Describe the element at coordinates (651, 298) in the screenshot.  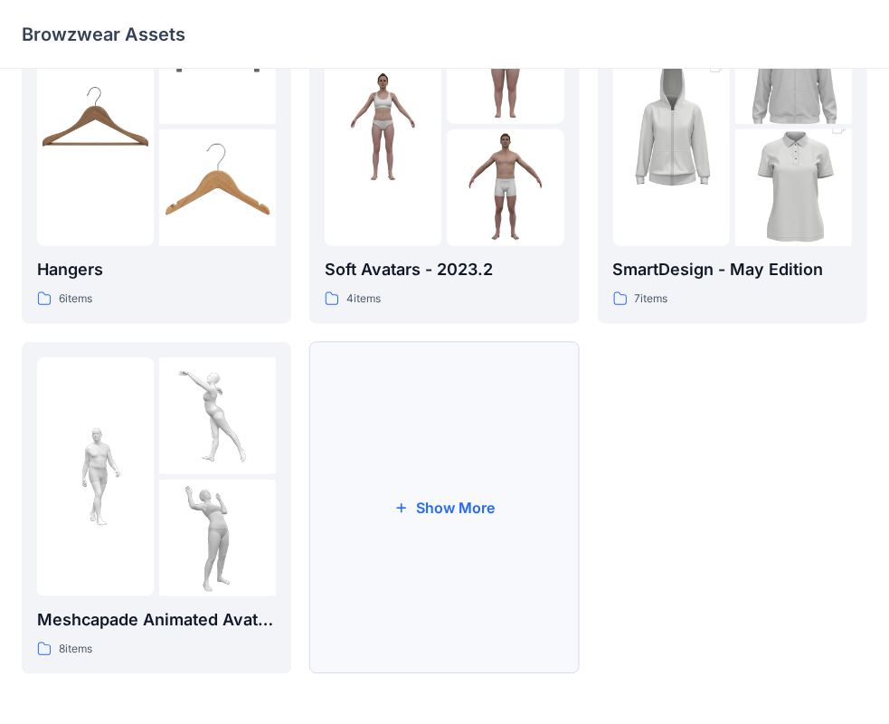
I see `p: 7 items` at that location.